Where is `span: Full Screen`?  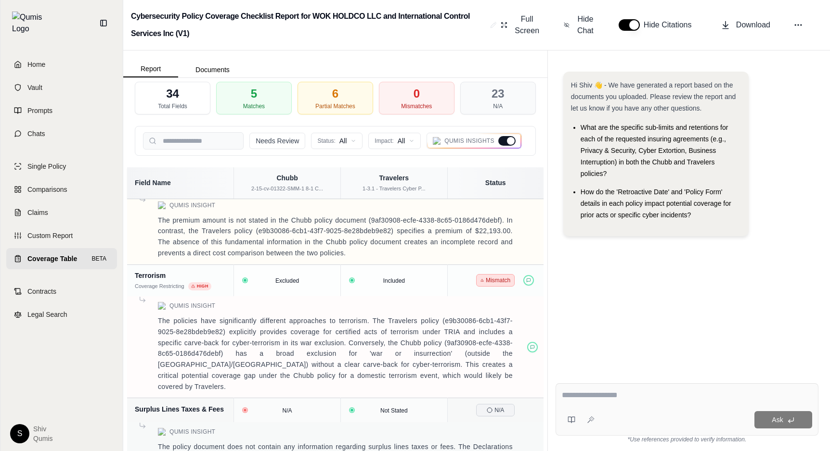 span: Full Screen is located at coordinates (527, 25).